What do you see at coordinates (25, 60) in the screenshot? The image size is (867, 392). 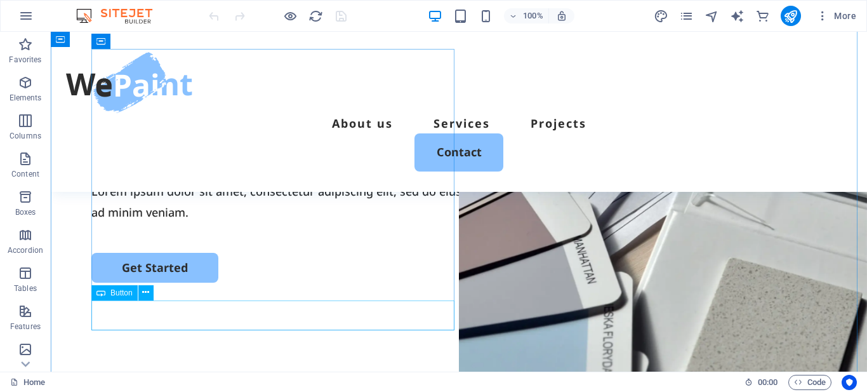 I see `p: Favorites` at bounding box center [25, 60].